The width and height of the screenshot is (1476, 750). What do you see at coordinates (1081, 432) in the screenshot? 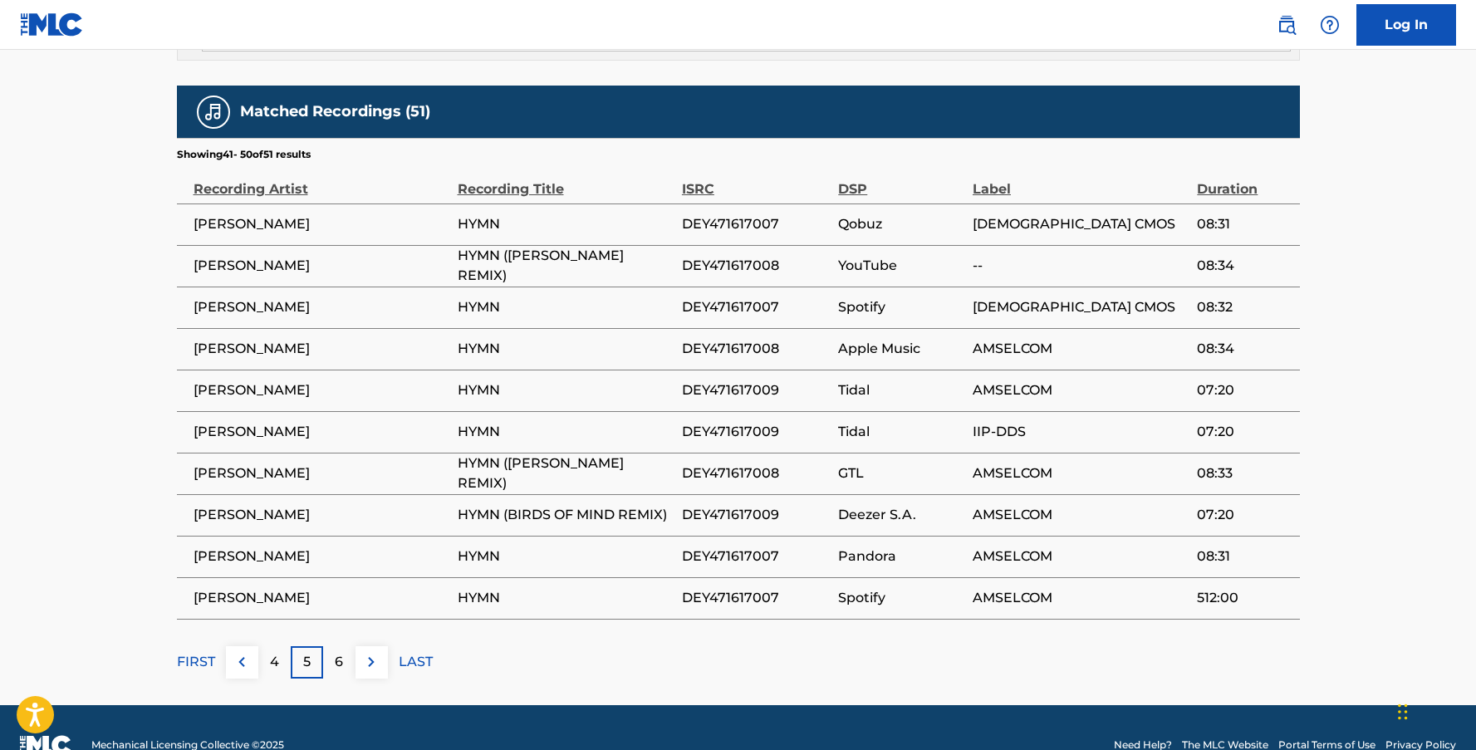
I see `span: IIP-DDS` at bounding box center [1081, 432].